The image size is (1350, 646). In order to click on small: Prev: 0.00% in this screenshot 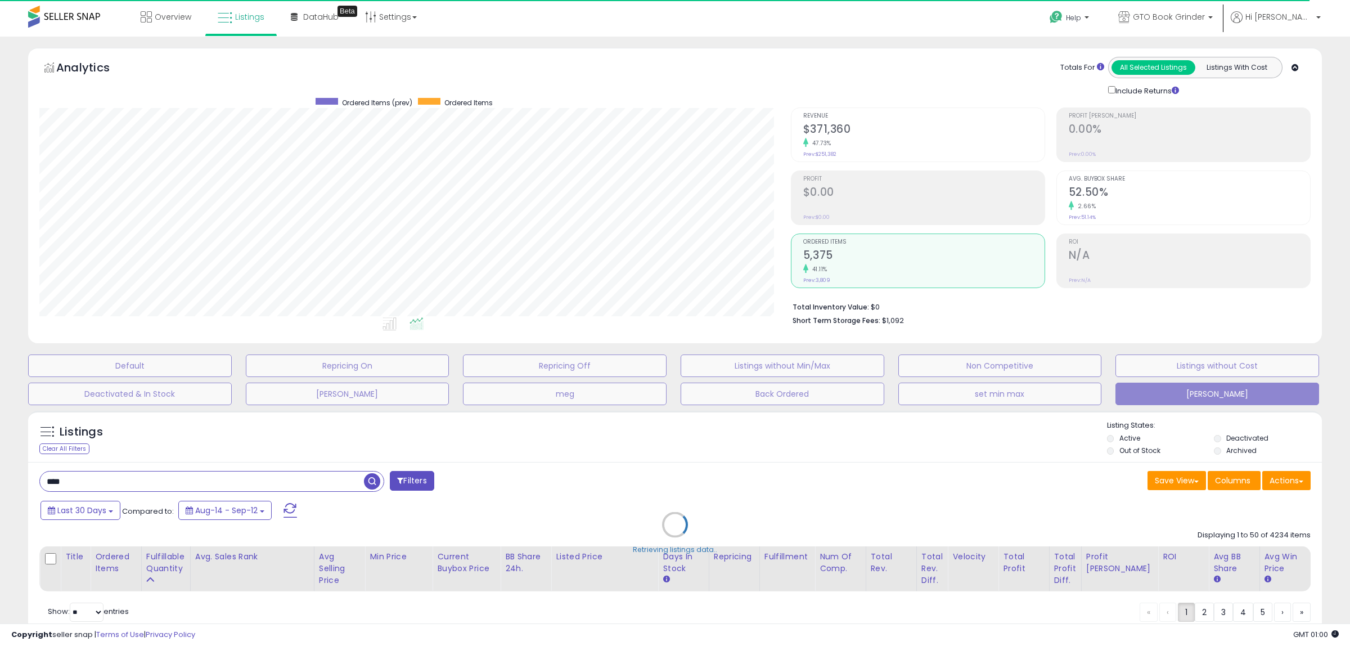, I will do `click(1082, 154)`.